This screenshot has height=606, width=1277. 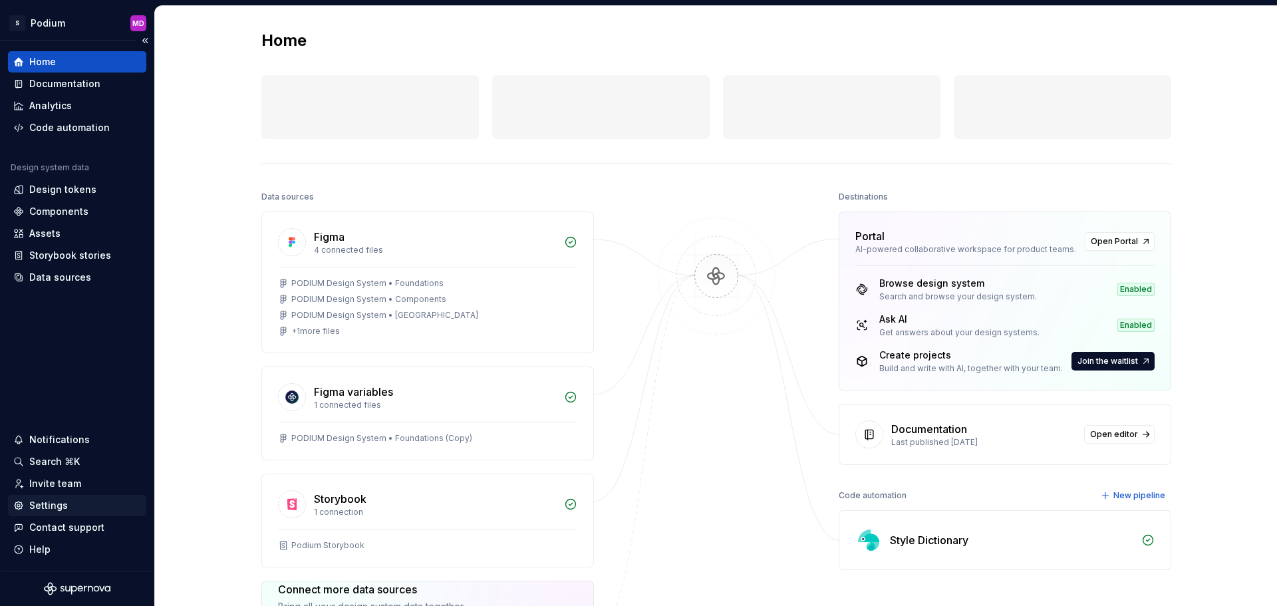 I want to click on a: Code automation, so click(x=77, y=128).